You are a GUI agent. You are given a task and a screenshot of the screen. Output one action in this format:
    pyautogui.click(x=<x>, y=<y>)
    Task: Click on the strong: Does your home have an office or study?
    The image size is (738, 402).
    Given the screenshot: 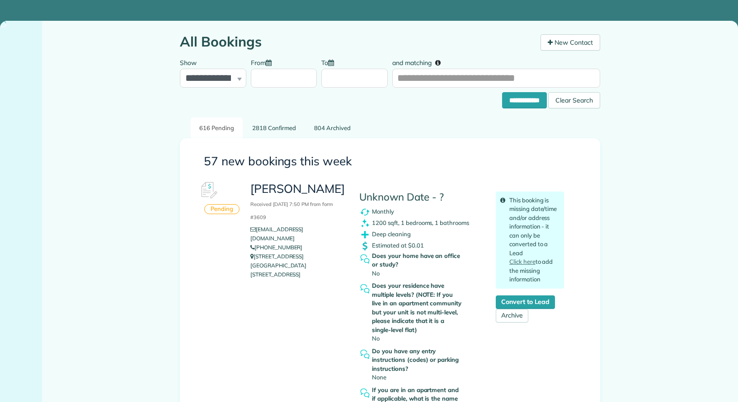 What is the action you would take?
    pyautogui.click(x=417, y=260)
    